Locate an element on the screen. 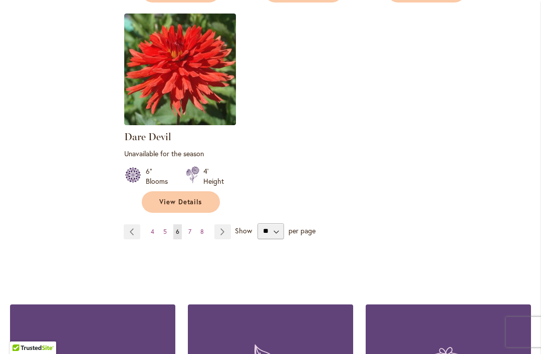 The width and height of the screenshot is (541, 354). a: 7 is located at coordinates (190, 232).